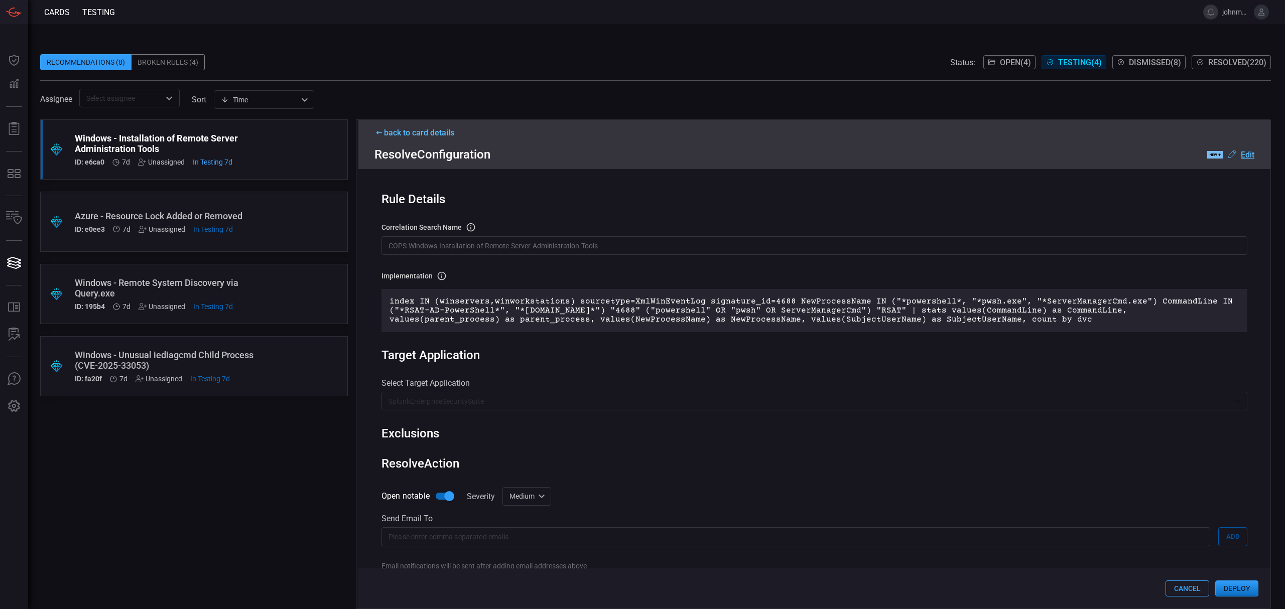 The height and width of the screenshot is (609, 1285). Describe the element at coordinates (213, 229) in the screenshot. I see `span: Aug 04, 2025 9:57 AM` at that location.